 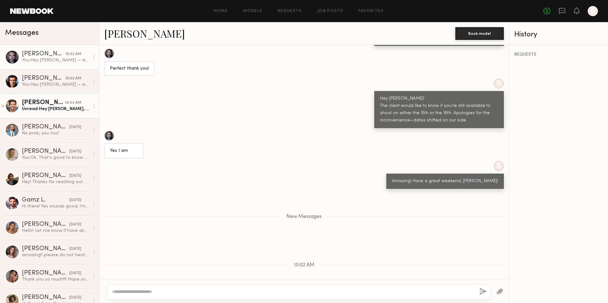 I want to click on div: REQUESTS, so click(x=558, y=55).